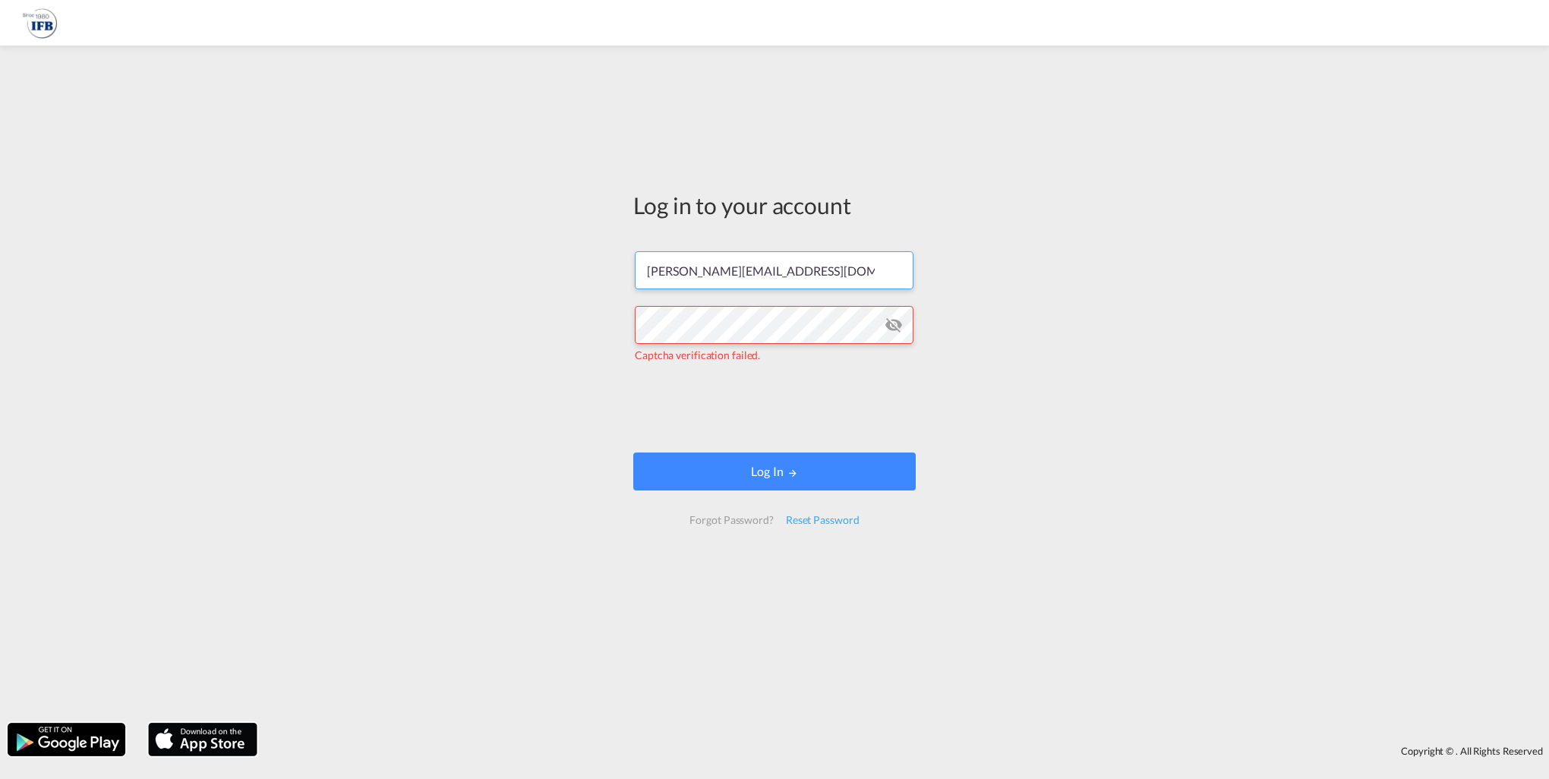 The width and height of the screenshot is (1549, 779). What do you see at coordinates (39, 23) in the screenshot?
I see `img: 2b726980256c11eeaa87296e05903fd5.png` at bounding box center [39, 23].